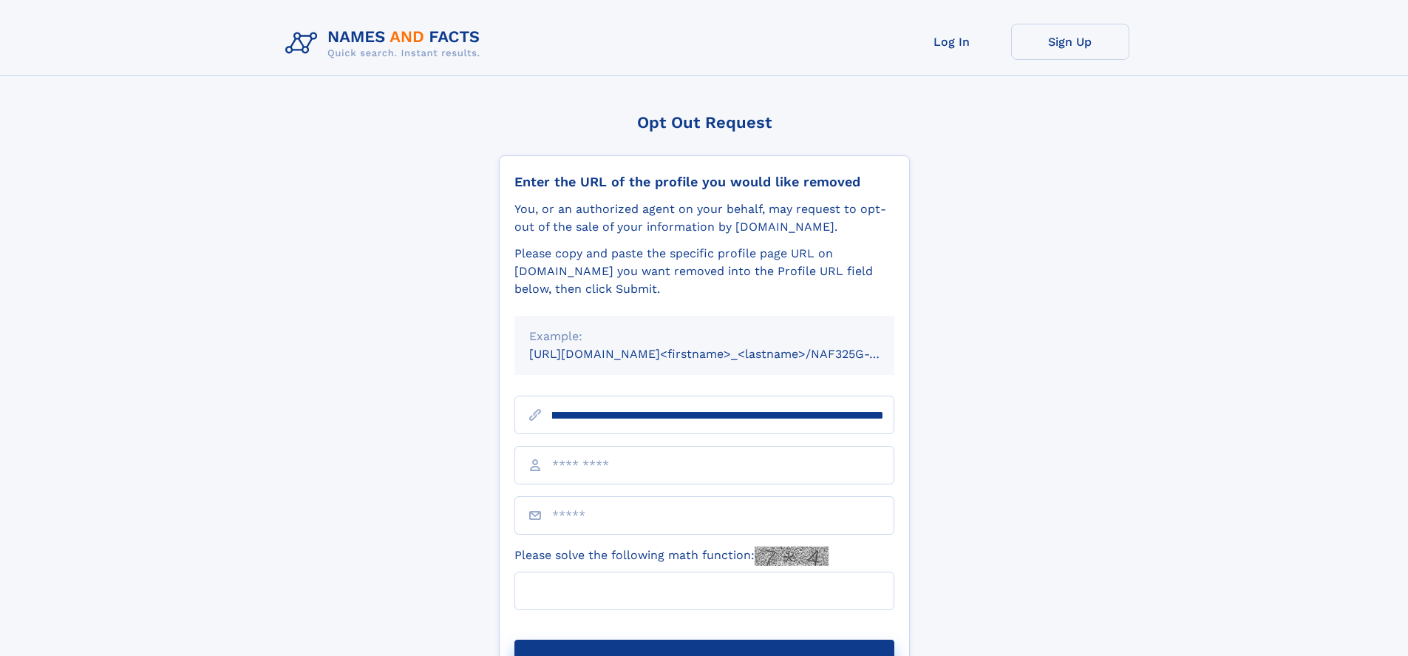 This screenshot has width=1408, height=656. I want to click on a: Sign Up, so click(1071, 41).